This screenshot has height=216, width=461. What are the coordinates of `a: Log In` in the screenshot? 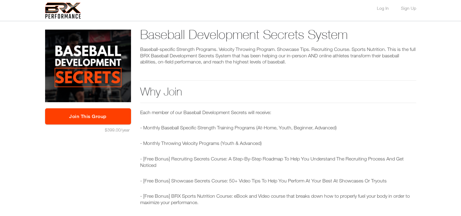 It's located at (382, 8).